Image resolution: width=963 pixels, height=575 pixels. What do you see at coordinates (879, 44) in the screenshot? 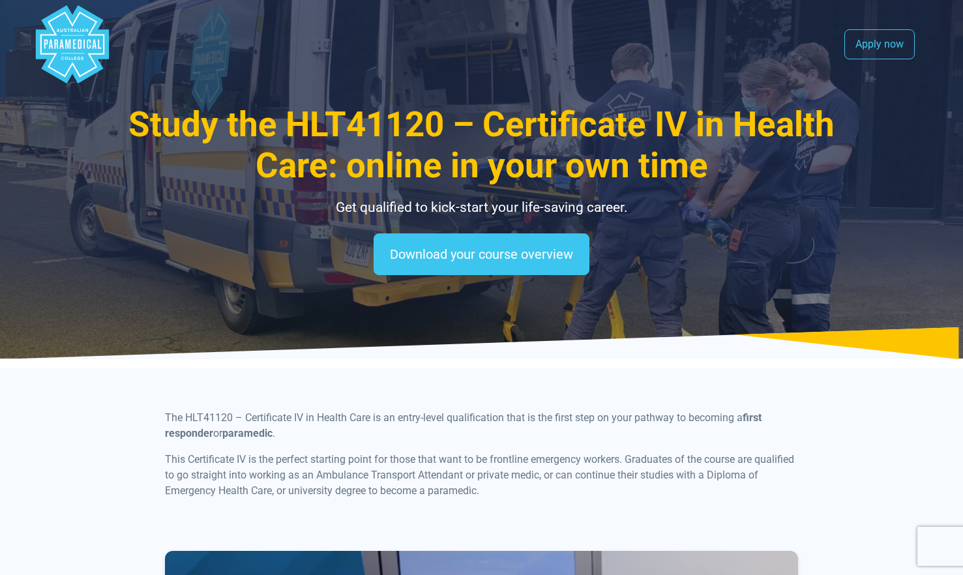
I see `a: Apply now` at bounding box center [879, 44].